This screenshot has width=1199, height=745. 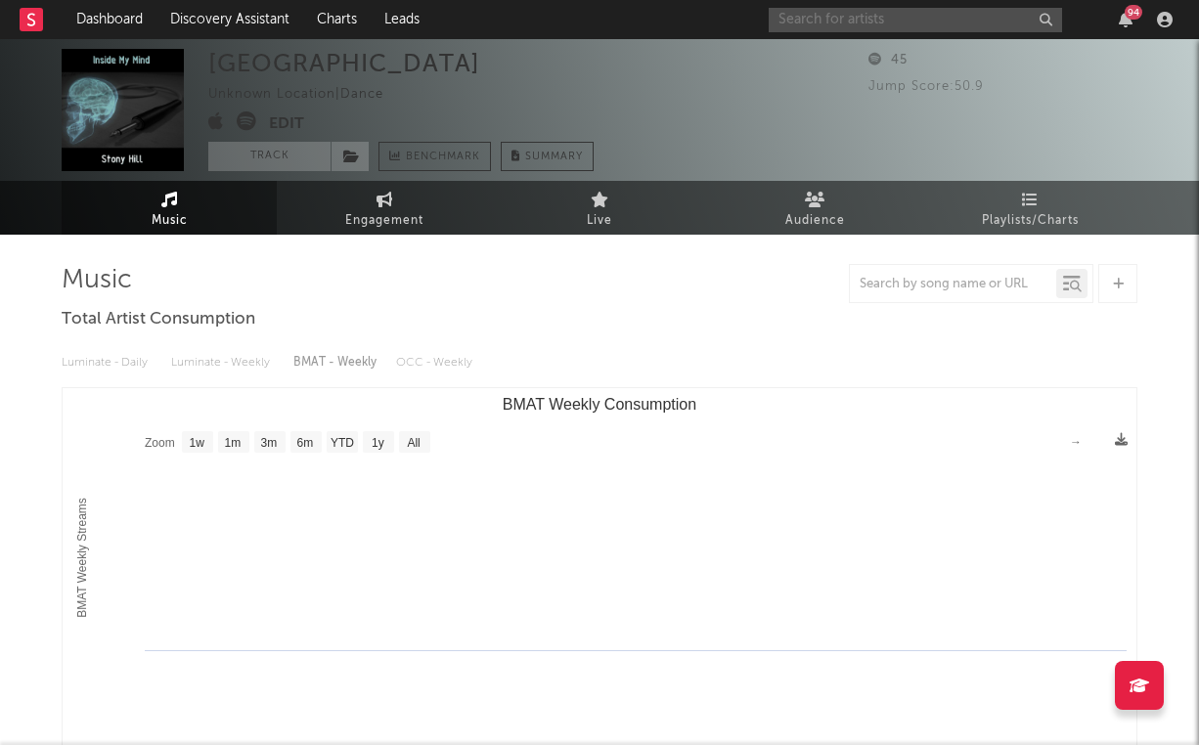 I want to click on span: Music, so click(x=169, y=221).